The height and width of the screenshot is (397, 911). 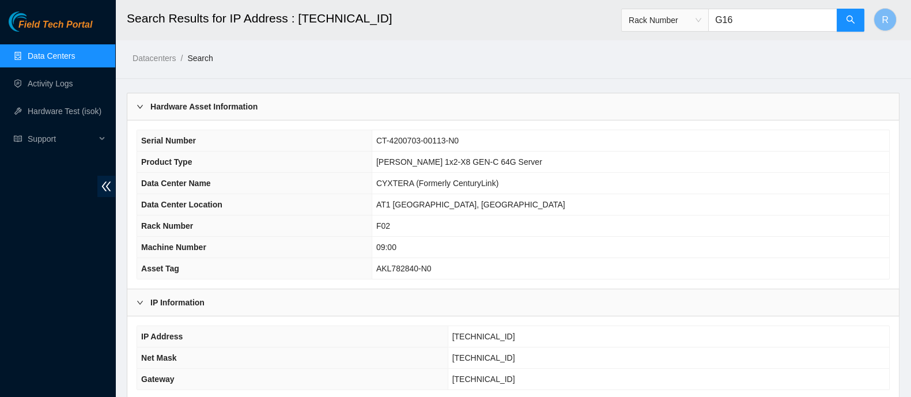 I want to click on a: Hardware Test (isok), so click(x=65, y=111).